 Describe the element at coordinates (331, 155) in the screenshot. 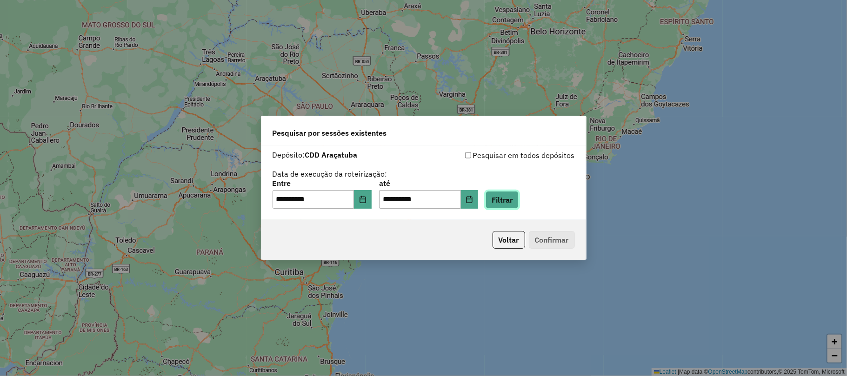

I see `strong: CDD Araçatuba` at that location.